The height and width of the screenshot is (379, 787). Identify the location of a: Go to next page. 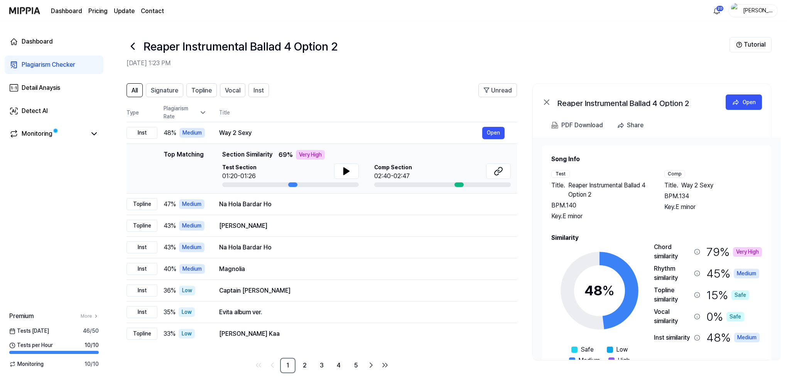
(371, 365).